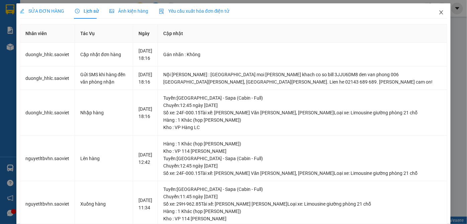 This screenshot has width=467, height=224. I want to click on span: edit, so click(22, 11).